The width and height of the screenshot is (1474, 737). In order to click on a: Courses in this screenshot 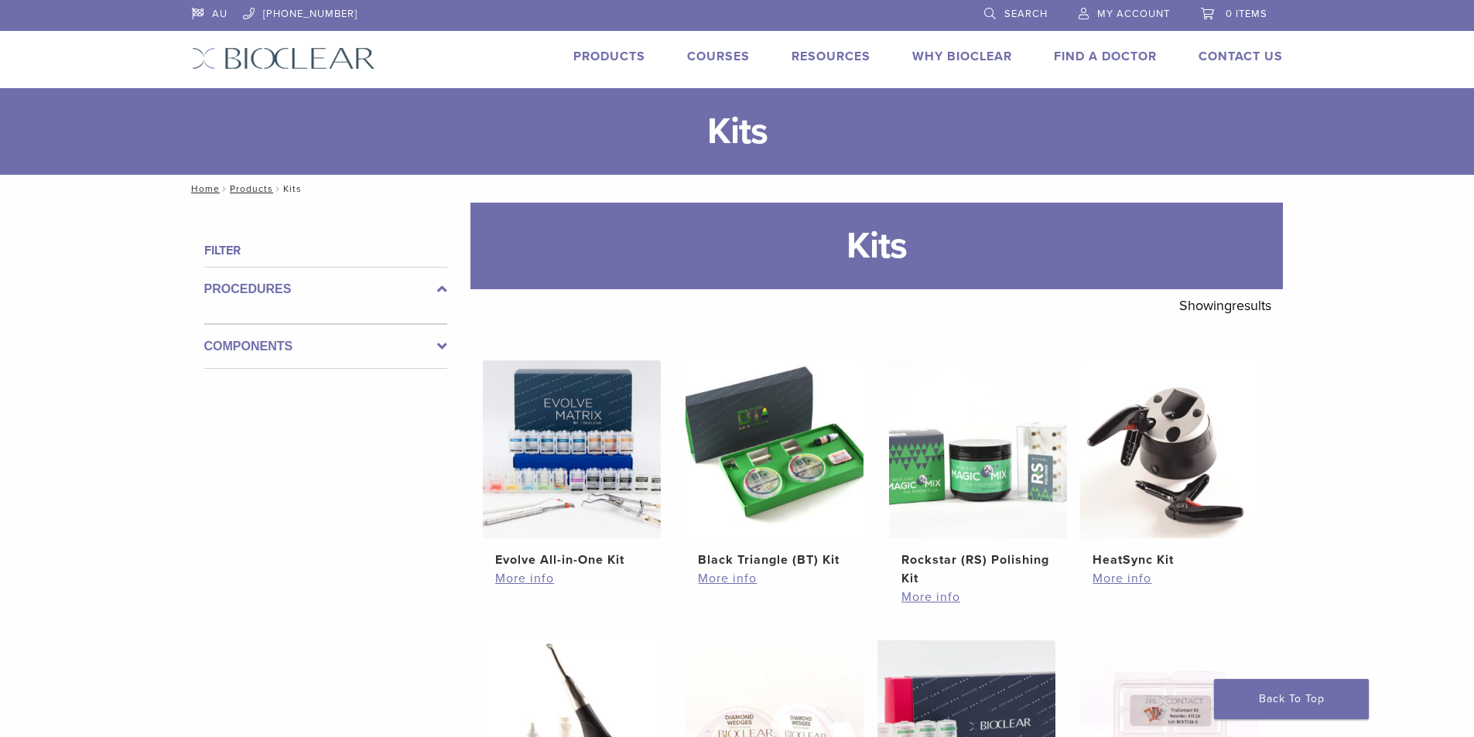, I will do `click(718, 56)`.